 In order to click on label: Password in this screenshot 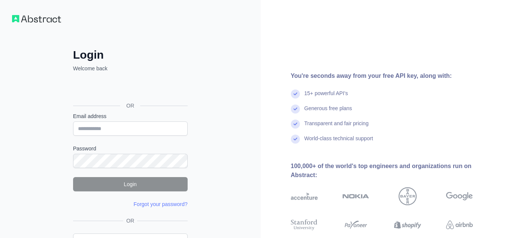, I will do `click(130, 149)`.